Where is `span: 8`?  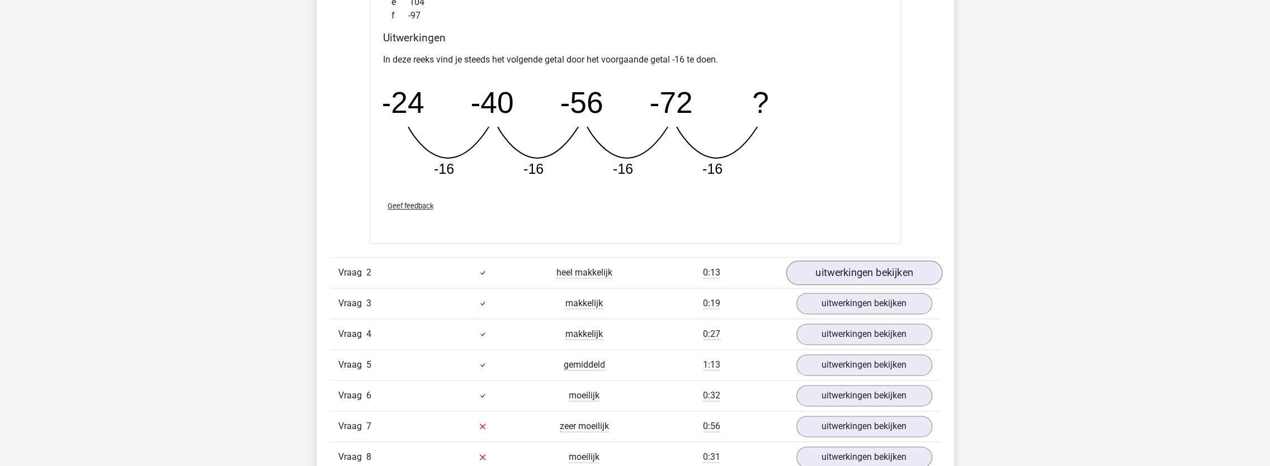 span: 8 is located at coordinates (369, 457).